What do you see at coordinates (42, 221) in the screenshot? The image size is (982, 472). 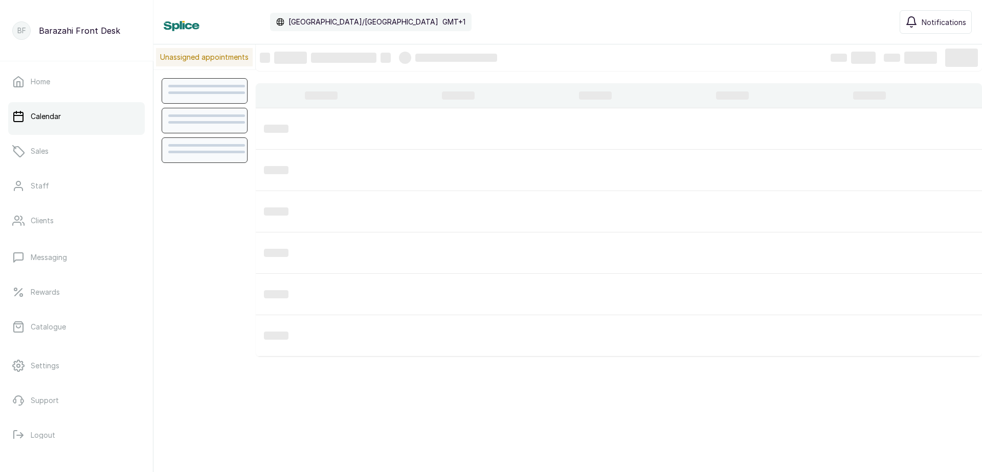 I see `p: Clients` at bounding box center [42, 221].